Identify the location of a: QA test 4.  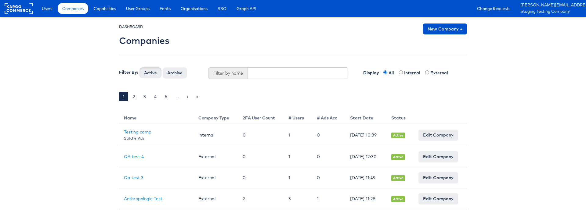
(134, 157).